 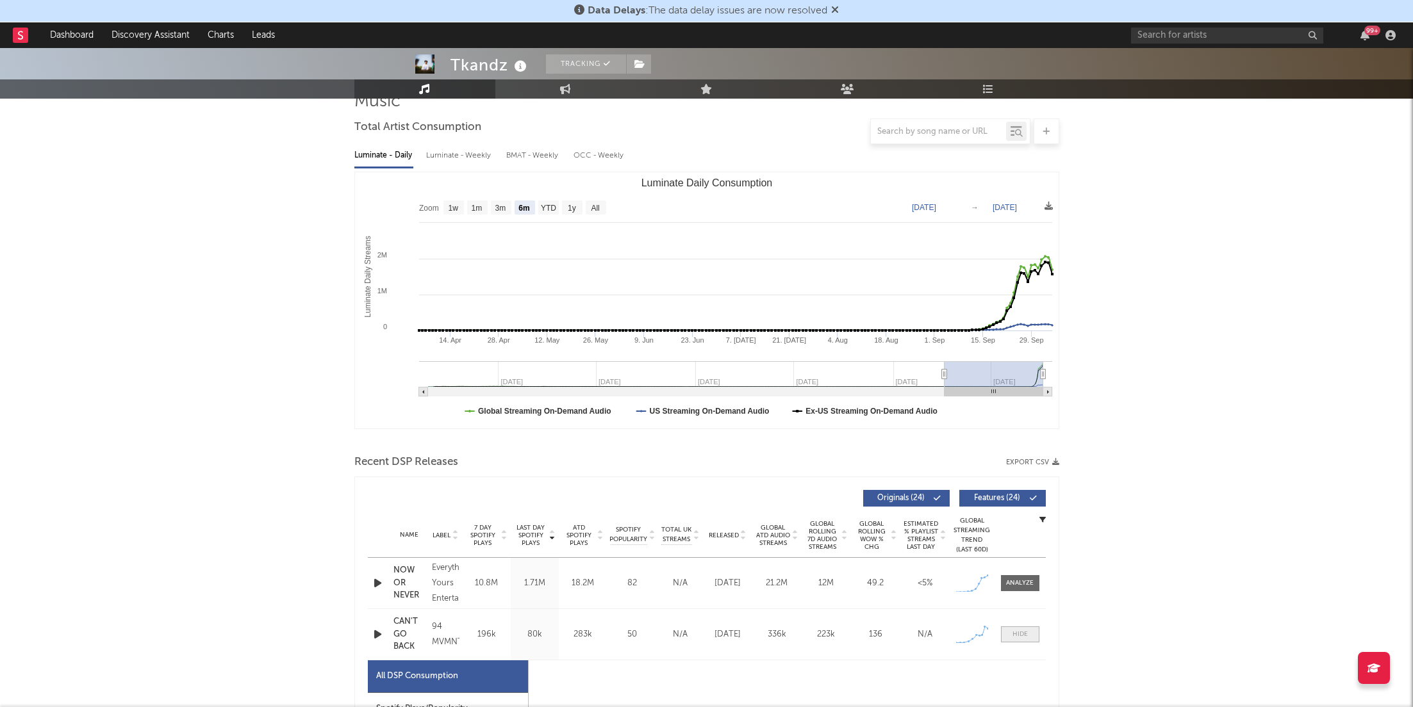 What do you see at coordinates (632, 635) in the screenshot?
I see `div: 50` at bounding box center [632, 635].